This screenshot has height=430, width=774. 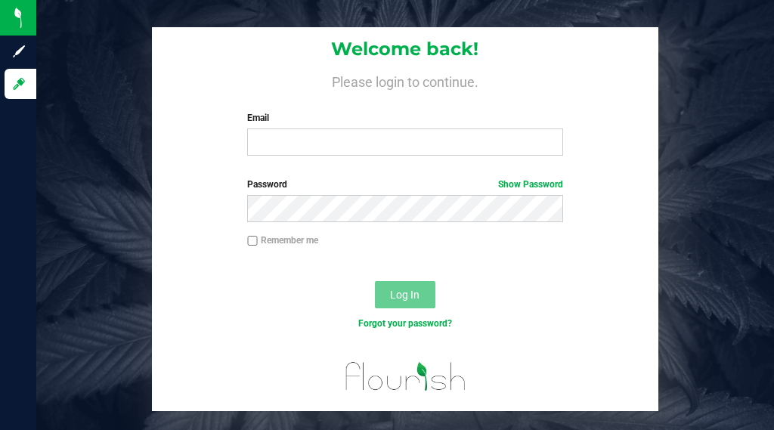 I want to click on button: Log In, so click(x=405, y=295).